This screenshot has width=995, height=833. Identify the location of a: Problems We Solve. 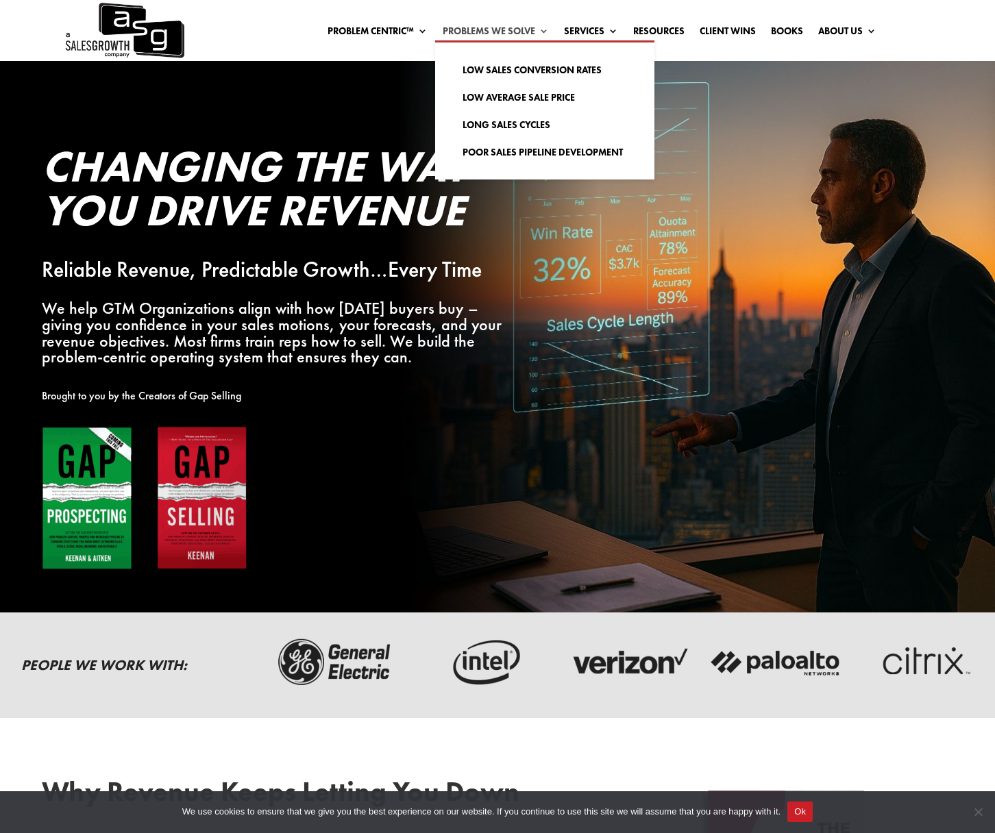
(495, 34).